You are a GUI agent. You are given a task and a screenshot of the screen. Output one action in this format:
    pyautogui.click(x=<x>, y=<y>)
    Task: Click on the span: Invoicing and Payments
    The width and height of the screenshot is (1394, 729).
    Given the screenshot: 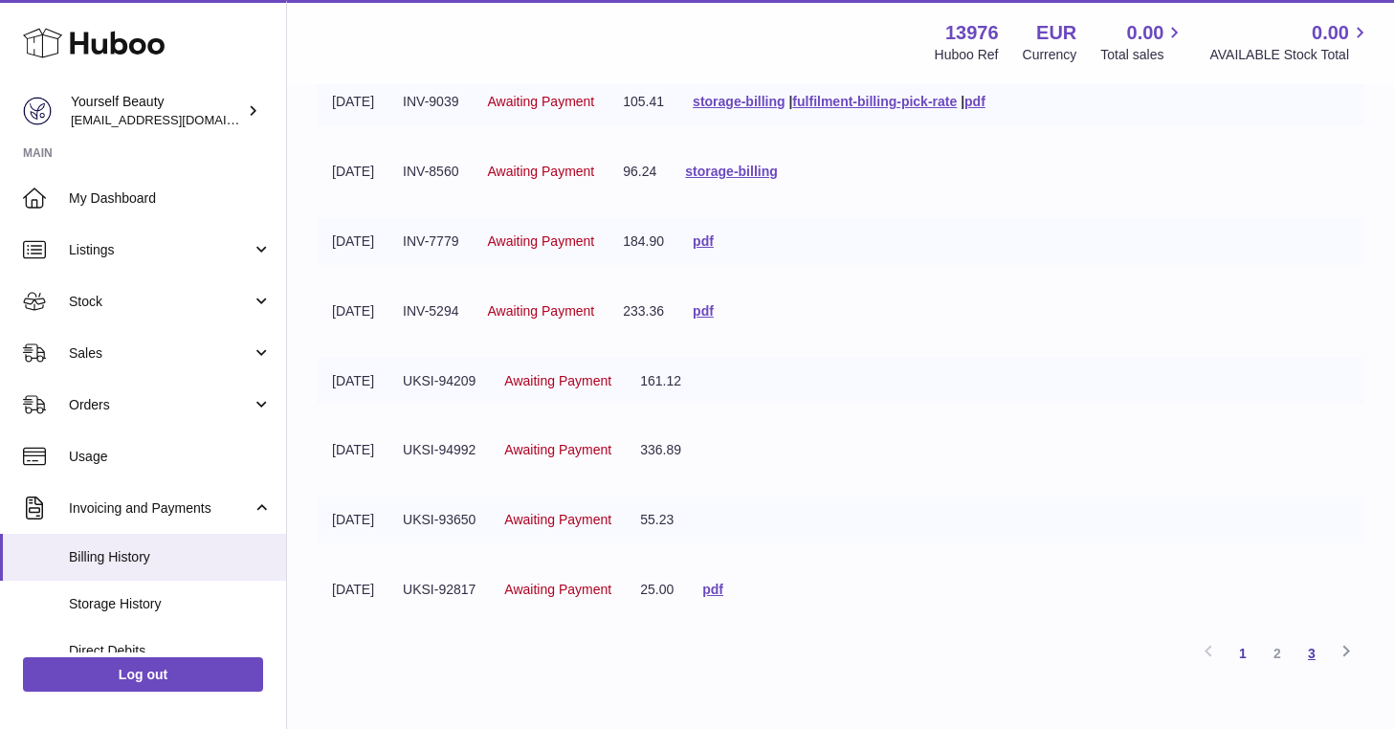 What is the action you would take?
    pyautogui.click(x=160, y=508)
    